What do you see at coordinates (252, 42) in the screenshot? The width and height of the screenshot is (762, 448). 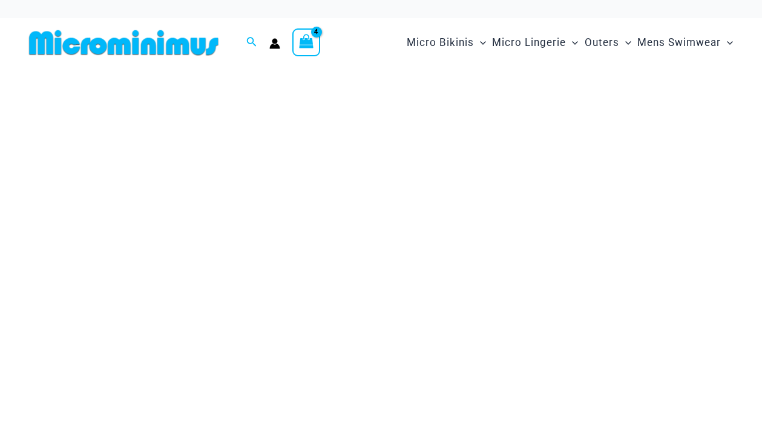 I see `a: Search icon link` at bounding box center [252, 42].